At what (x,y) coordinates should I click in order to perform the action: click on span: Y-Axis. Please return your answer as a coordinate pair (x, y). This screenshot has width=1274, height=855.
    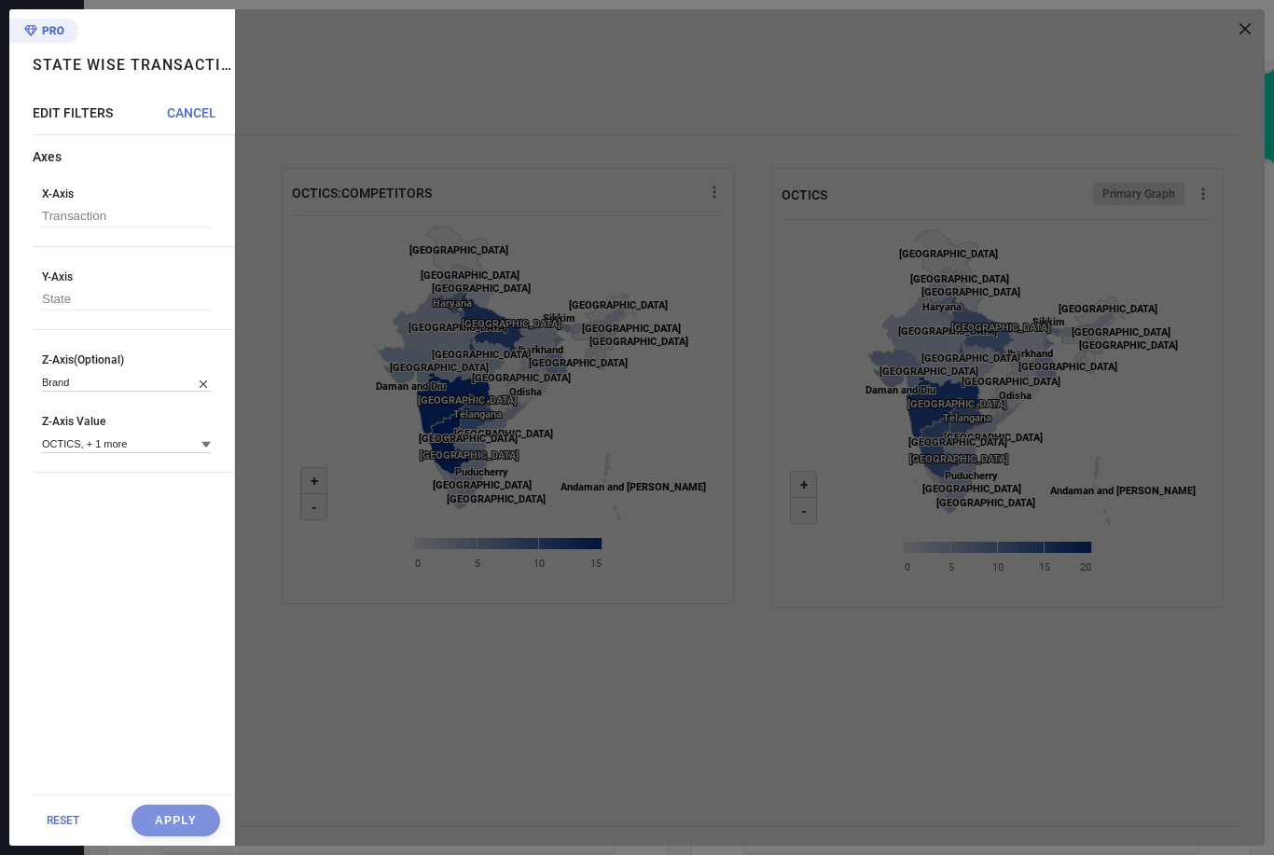
    Looking at the image, I should click on (126, 277).